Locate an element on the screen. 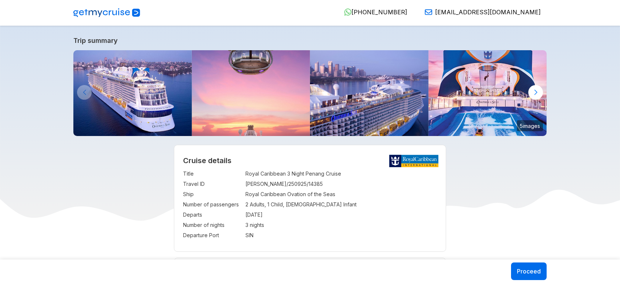  img: ovation-of-the-seas-flowrider-sunset.jpg is located at coordinates (488, 93).